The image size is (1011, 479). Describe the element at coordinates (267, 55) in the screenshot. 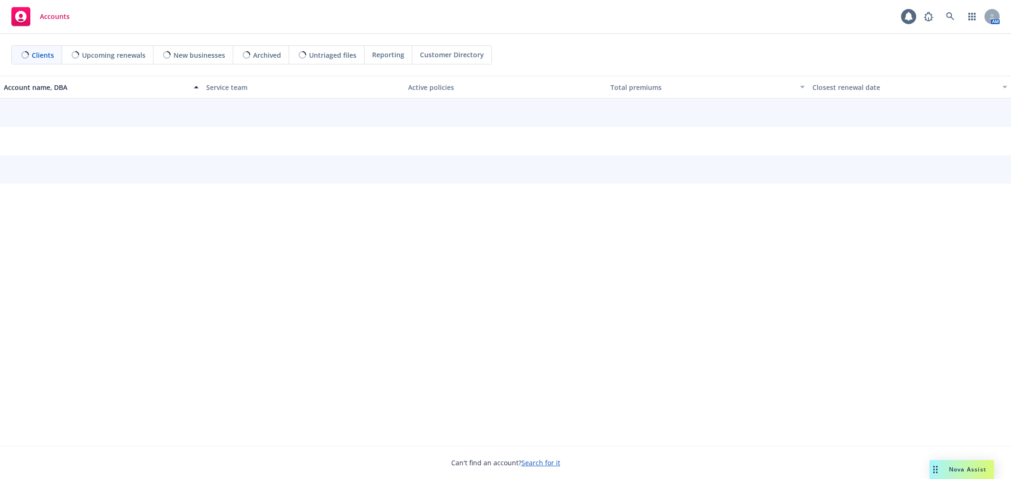

I see `span: Archived` at that location.